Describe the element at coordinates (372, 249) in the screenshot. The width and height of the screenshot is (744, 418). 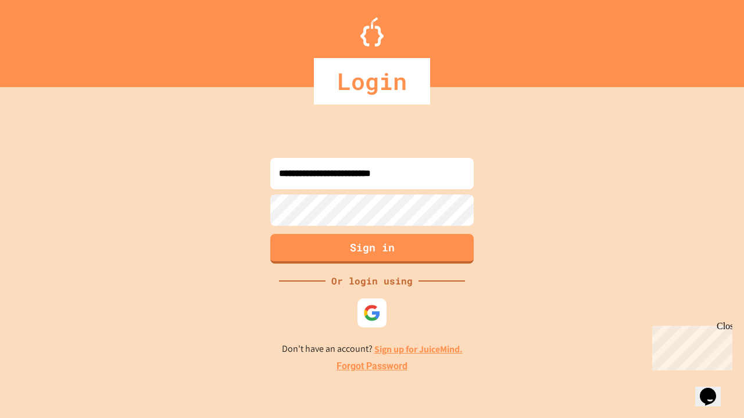
I see `button: Sign in` at that location.